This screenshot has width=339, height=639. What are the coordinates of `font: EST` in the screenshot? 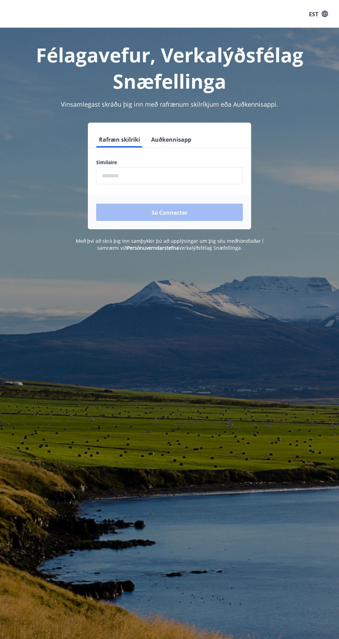 It's located at (314, 14).